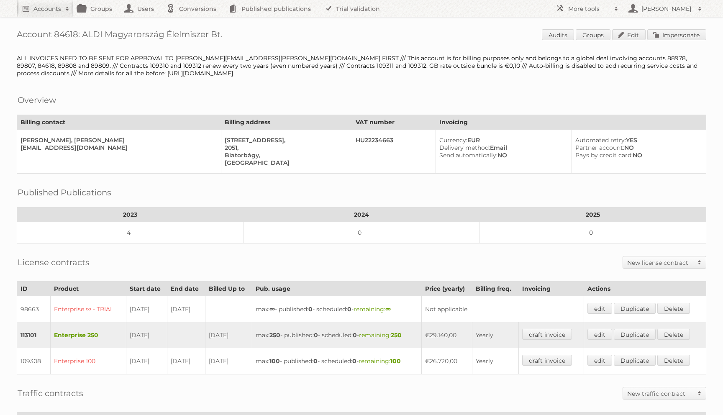 The image size is (723, 415). What do you see at coordinates (599, 148) in the screenshot?
I see `span: Partner account:` at bounding box center [599, 148].